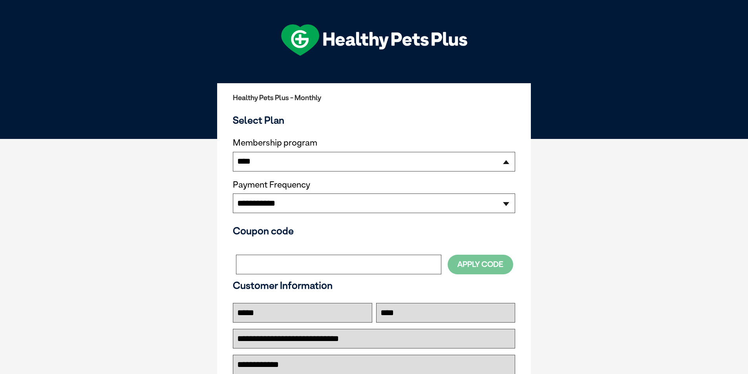 The height and width of the screenshot is (374, 748). I want to click on h3: Select Plan, so click(374, 120).